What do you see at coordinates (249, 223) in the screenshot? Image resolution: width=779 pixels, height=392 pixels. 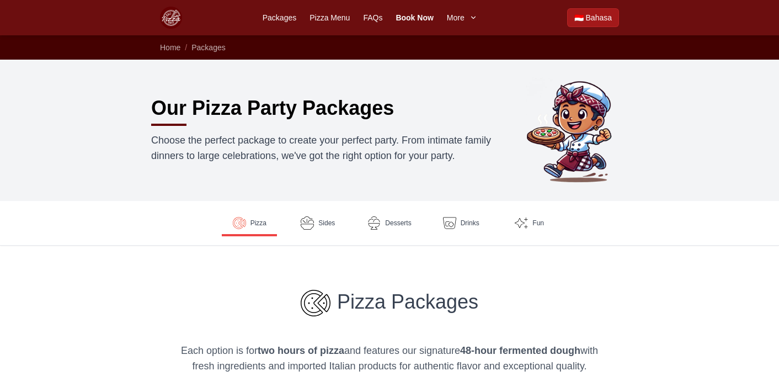 I see `a: Pizza` at bounding box center [249, 223].